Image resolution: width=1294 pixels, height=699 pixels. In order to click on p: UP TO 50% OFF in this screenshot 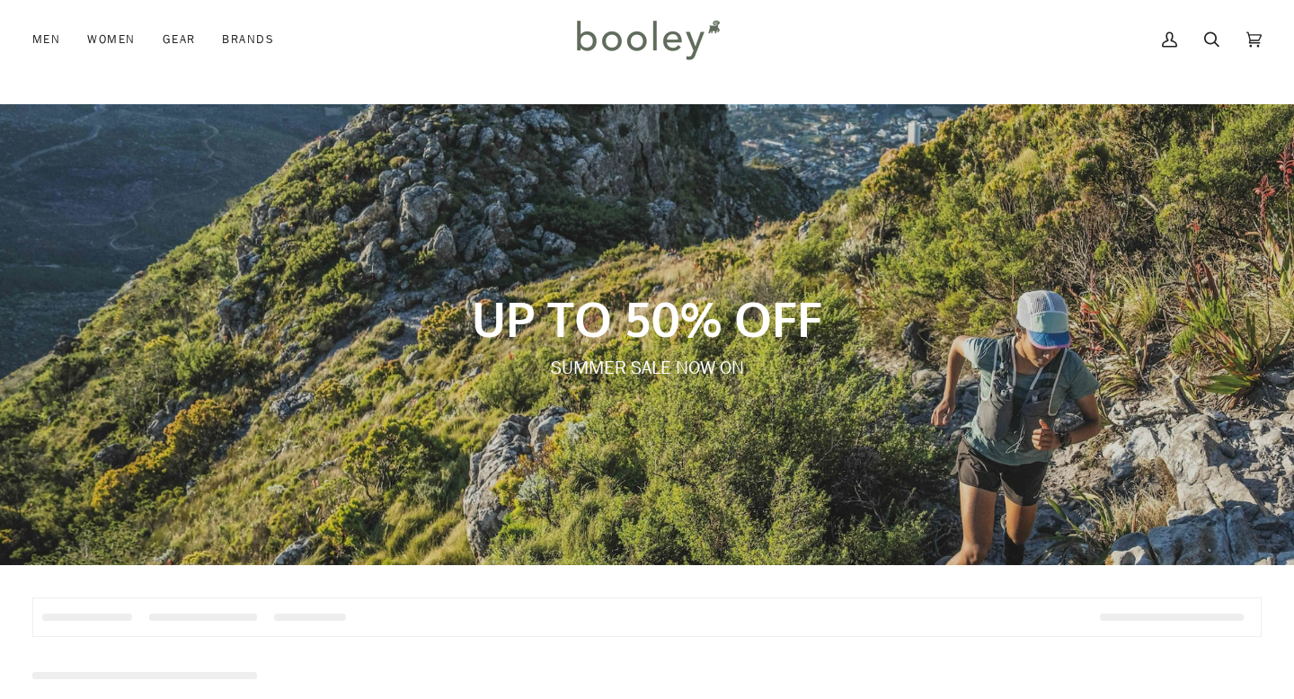, I will do `click(647, 318)`.